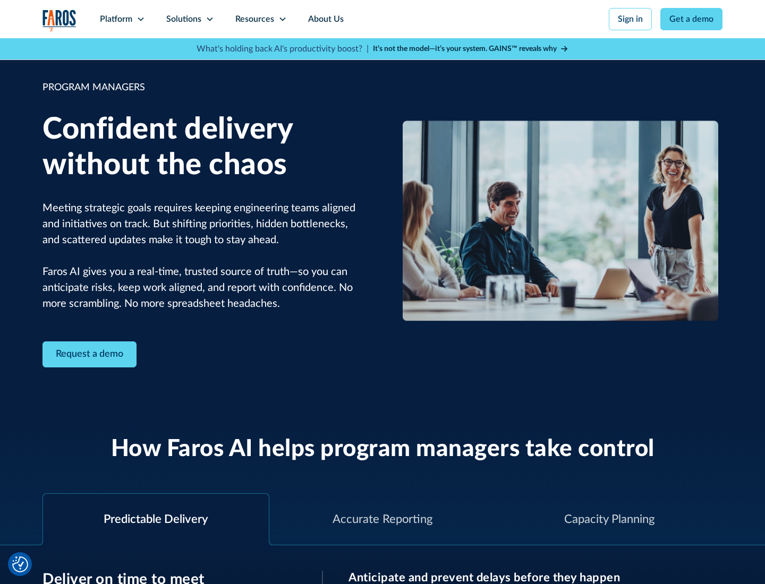 Image resolution: width=765 pixels, height=584 pixels. What do you see at coordinates (382, 449) in the screenshot?
I see `h2: How Faros AI helps program managers take control` at bounding box center [382, 449].